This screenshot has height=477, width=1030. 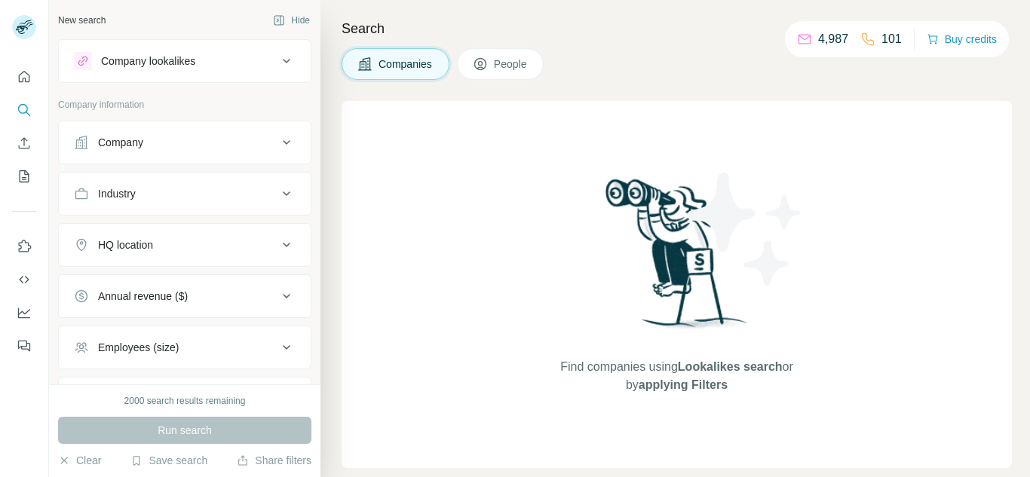 What do you see at coordinates (24, 110) in the screenshot?
I see `button: Search` at bounding box center [24, 110].